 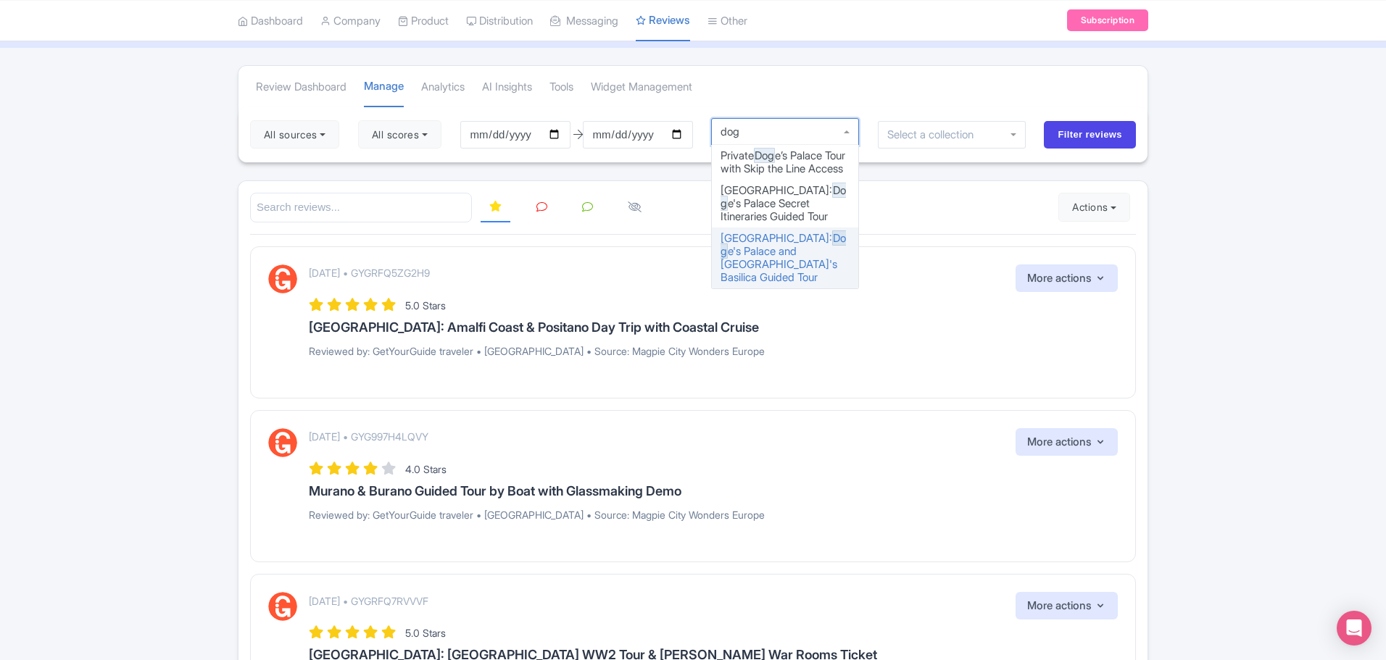 I want to click on a: Messaging, so click(x=584, y=20).